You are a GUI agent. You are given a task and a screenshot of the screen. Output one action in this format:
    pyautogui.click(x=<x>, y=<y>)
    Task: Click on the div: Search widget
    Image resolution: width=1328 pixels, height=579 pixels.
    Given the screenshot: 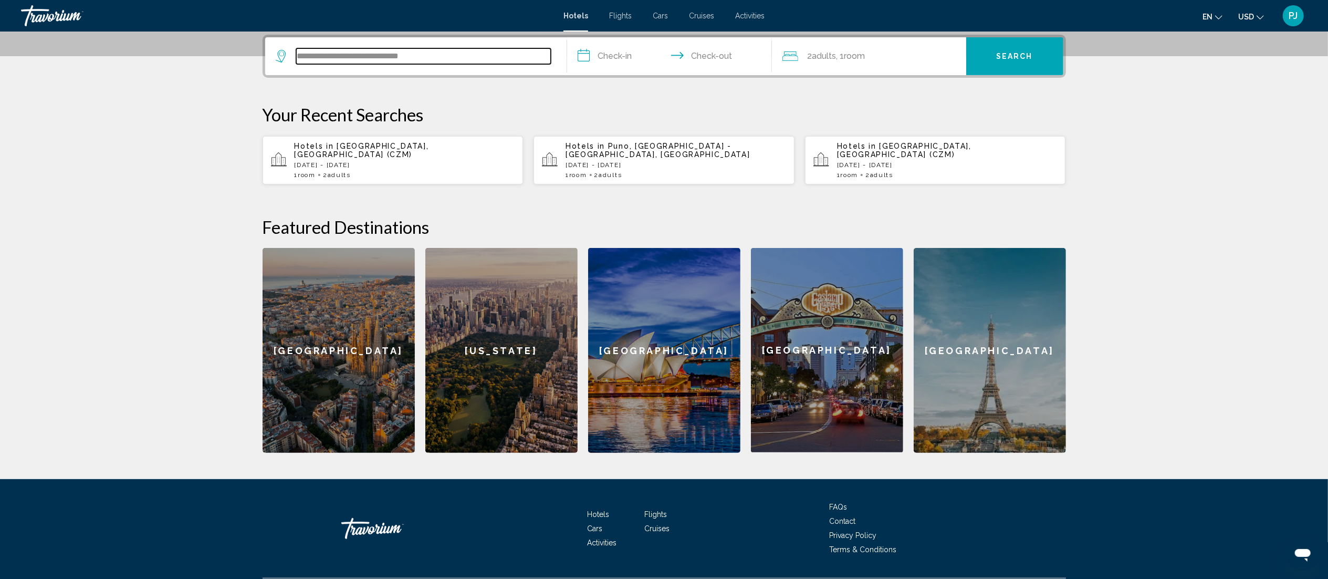 What is the action you would take?
    pyautogui.click(x=664, y=56)
    